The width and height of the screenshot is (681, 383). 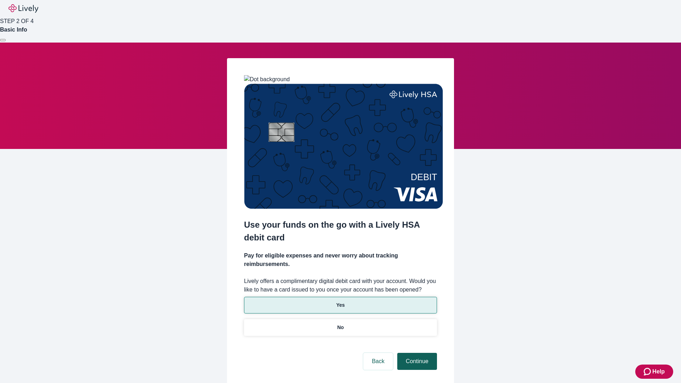 I want to click on button: No, so click(x=341, y=327).